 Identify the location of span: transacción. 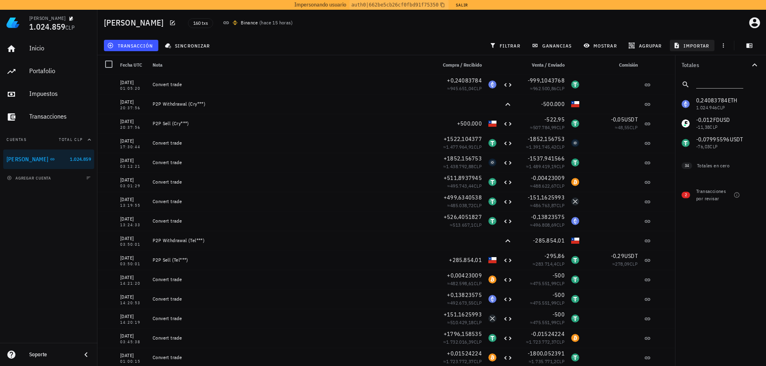
(131, 45).